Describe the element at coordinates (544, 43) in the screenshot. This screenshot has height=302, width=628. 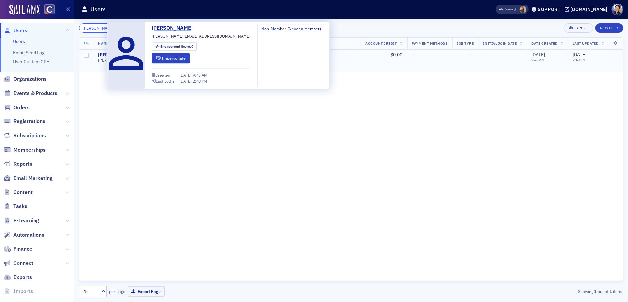
I see `span: Date Created` at that location.